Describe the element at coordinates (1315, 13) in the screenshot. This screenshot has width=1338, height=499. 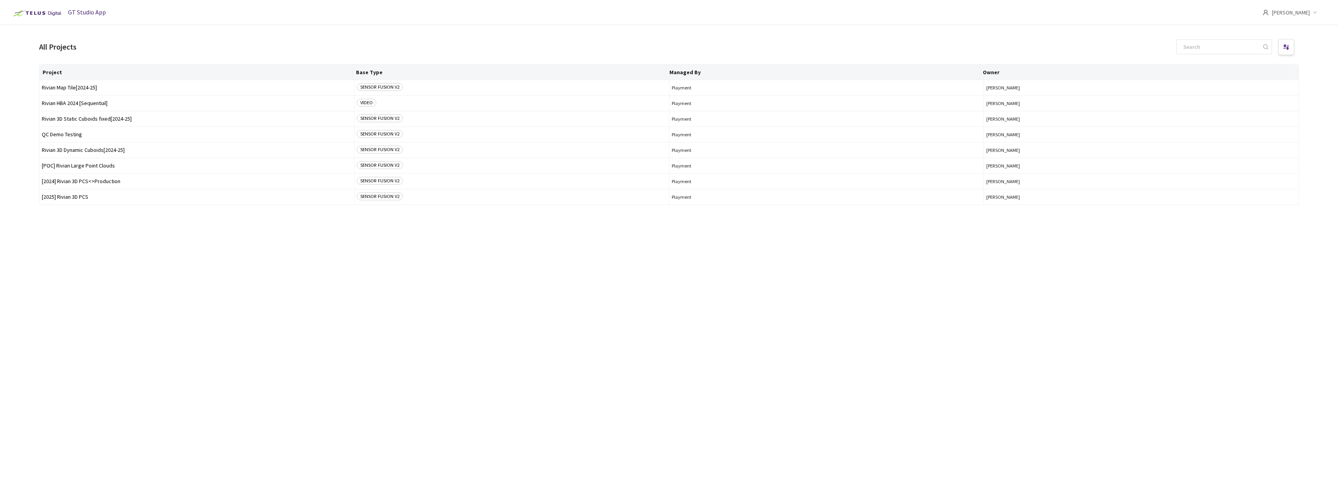
I see `span: down` at that location.